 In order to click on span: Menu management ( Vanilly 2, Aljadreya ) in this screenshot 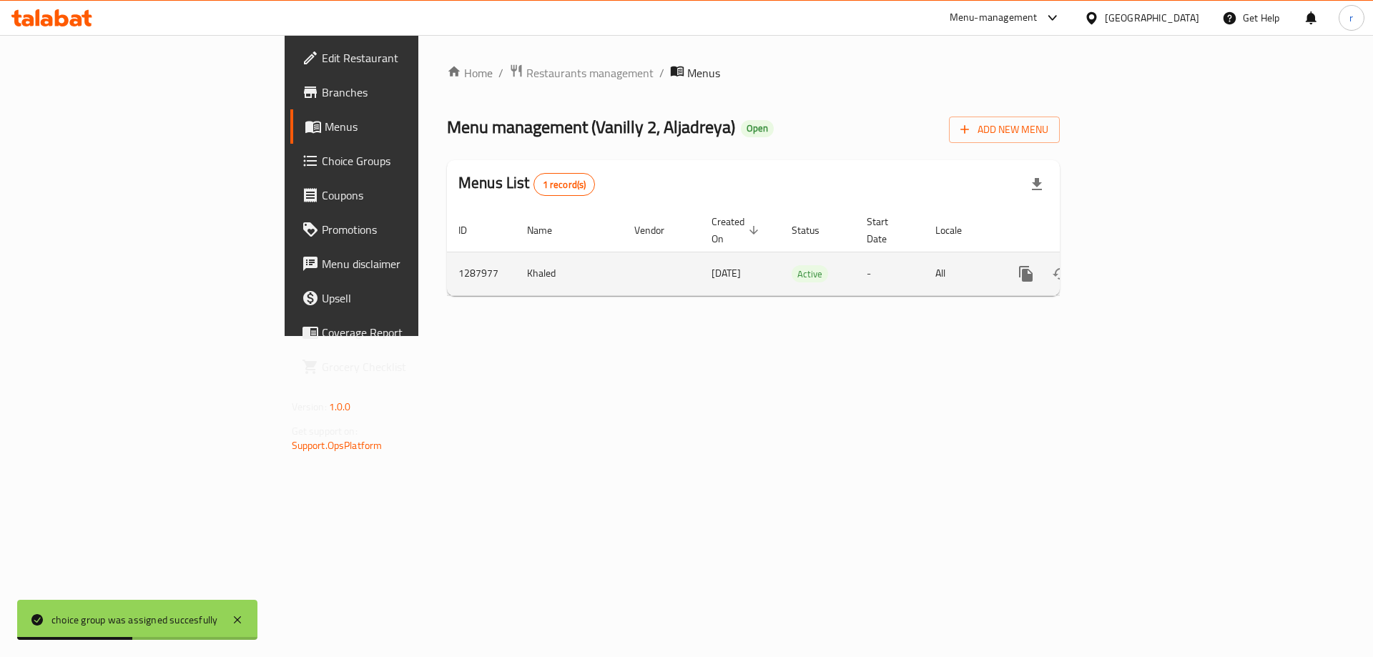, I will do `click(591, 127)`.